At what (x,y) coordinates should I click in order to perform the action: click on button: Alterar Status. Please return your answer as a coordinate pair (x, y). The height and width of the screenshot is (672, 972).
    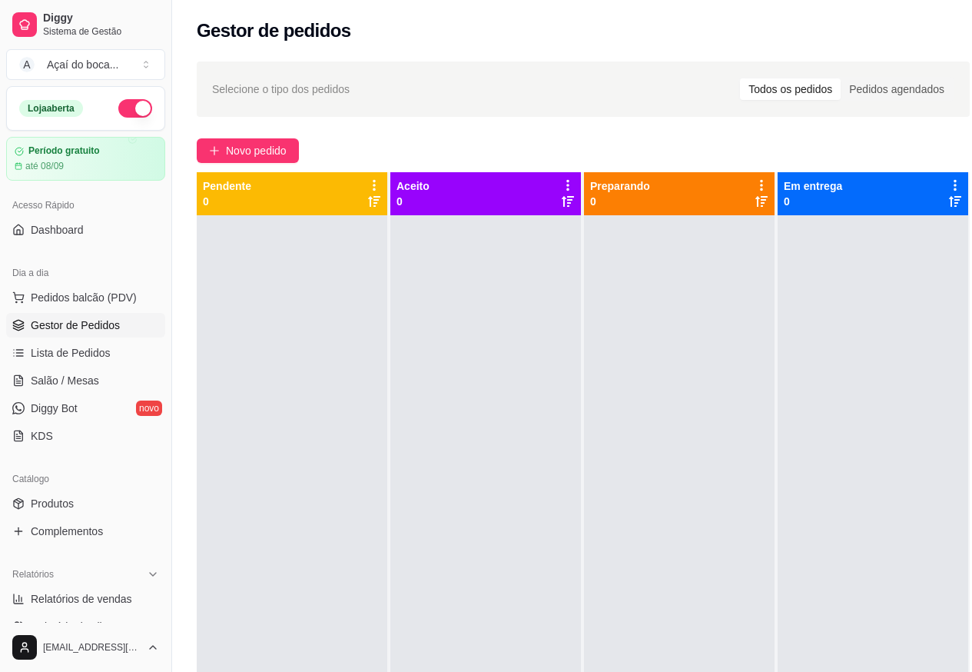
    Looking at the image, I should click on (135, 108).